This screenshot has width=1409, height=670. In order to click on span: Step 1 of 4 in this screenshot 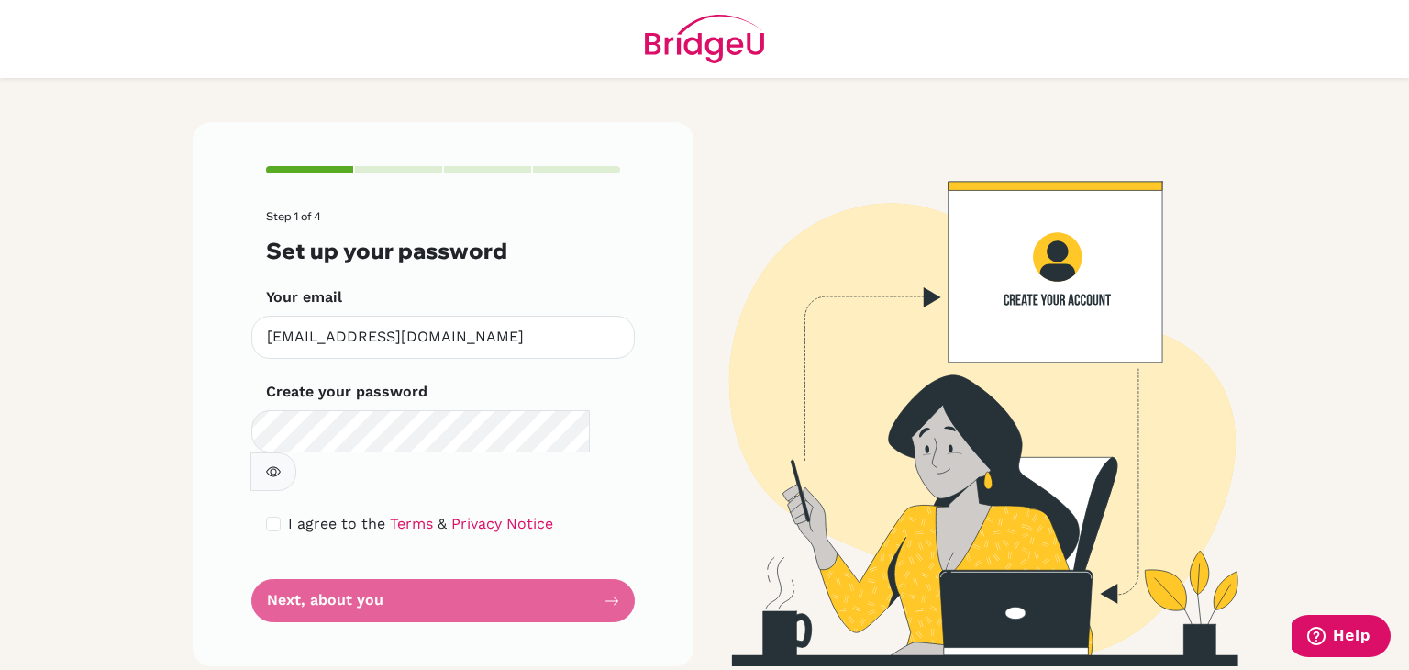, I will do `click(293, 216)`.